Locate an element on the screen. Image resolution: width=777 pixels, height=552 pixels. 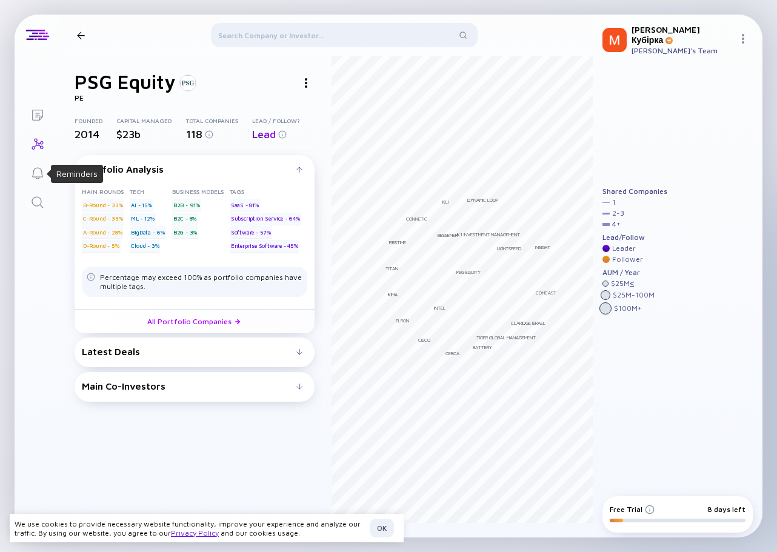
a: Search is located at coordinates (37, 201).